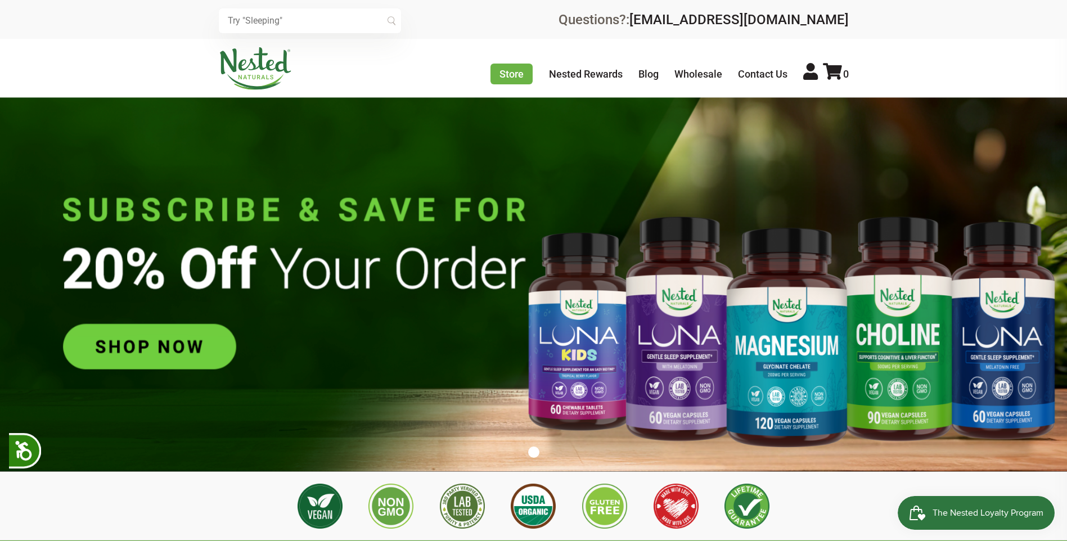 This screenshot has height=541, width=1067. Describe the element at coordinates (533, 506) in the screenshot. I see `img: USDA Organic` at that location.